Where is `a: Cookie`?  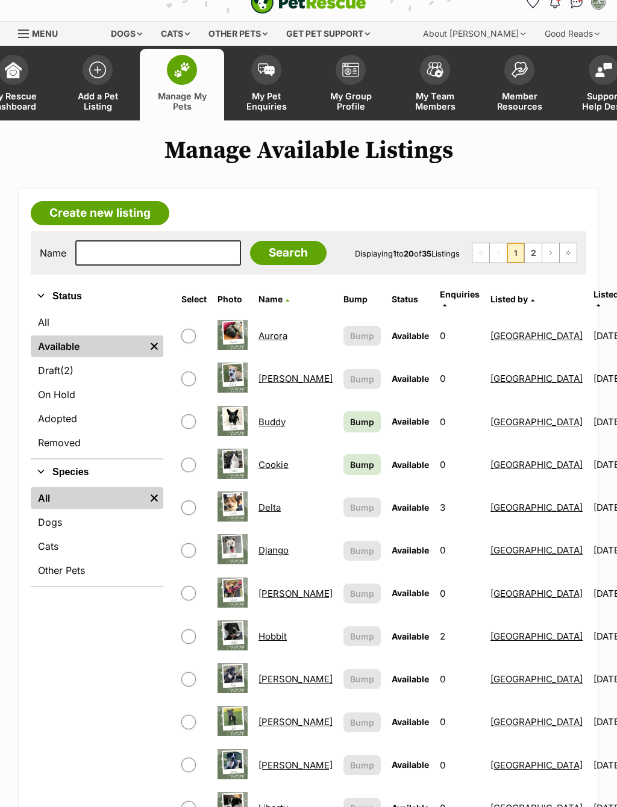
a: Cookie is located at coordinates (273, 464).